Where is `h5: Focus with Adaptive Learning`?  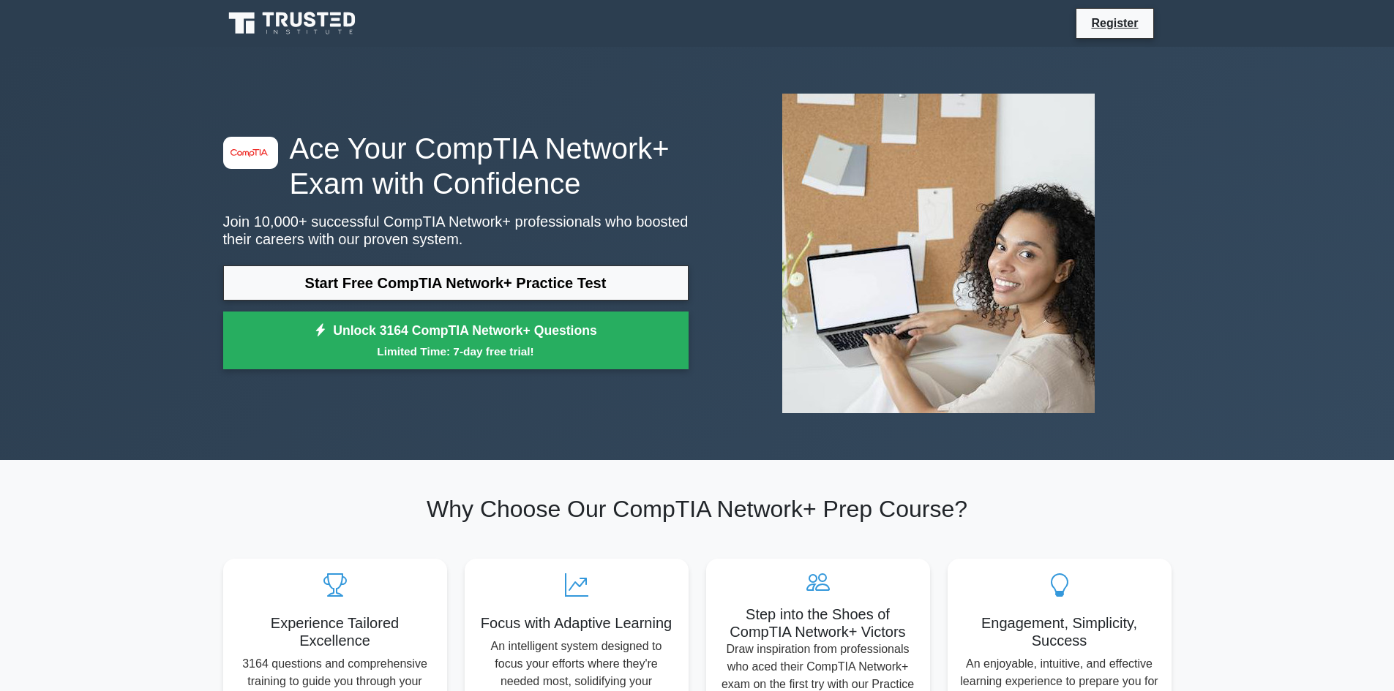
h5: Focus with Adaptive Learning is located at coordinates (576, 623).